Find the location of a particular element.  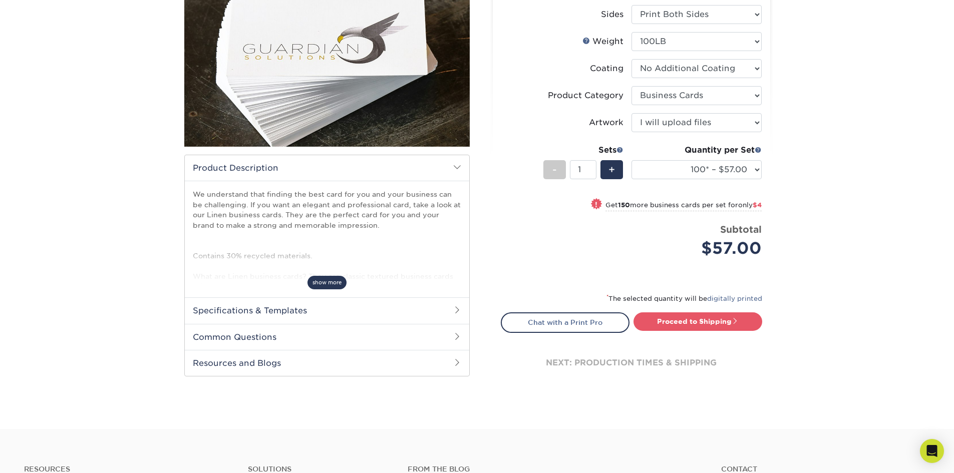

small: The selected quantity will be is located at coordinates (684, 298).